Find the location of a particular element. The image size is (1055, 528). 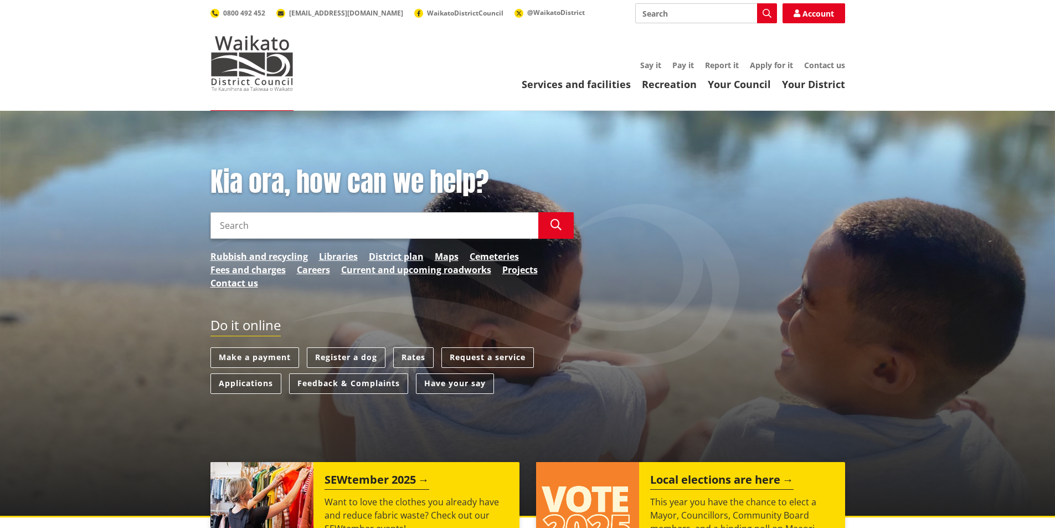

a: Pay it is located at coordinates (683, 65).